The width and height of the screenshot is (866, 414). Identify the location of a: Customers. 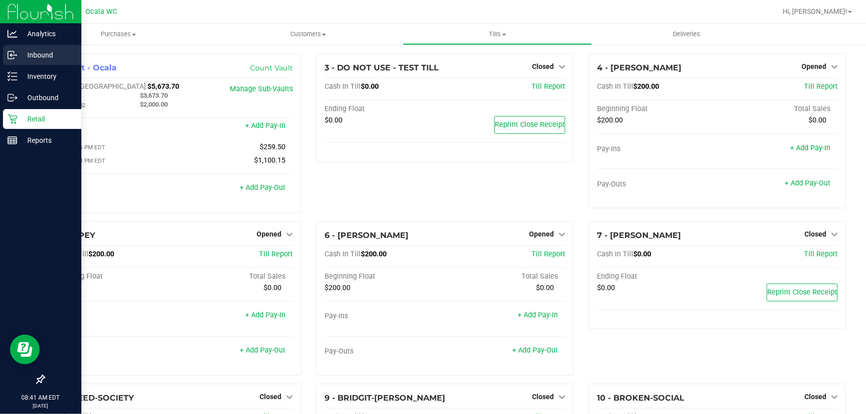
(308, 34).